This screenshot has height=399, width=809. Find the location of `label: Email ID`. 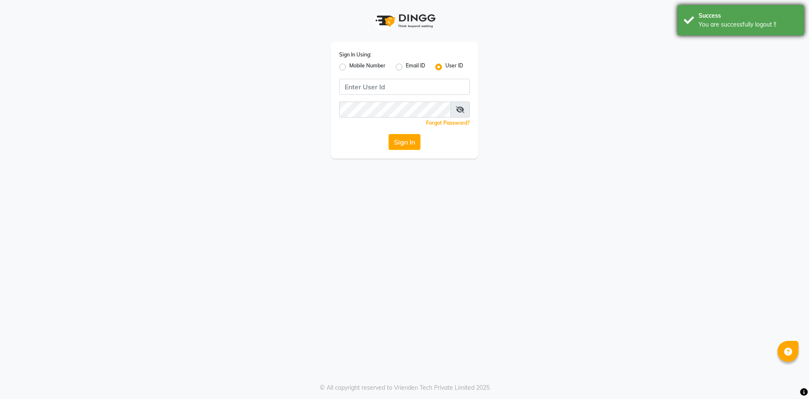

label: Email ID is located at coordinates (415, 67).